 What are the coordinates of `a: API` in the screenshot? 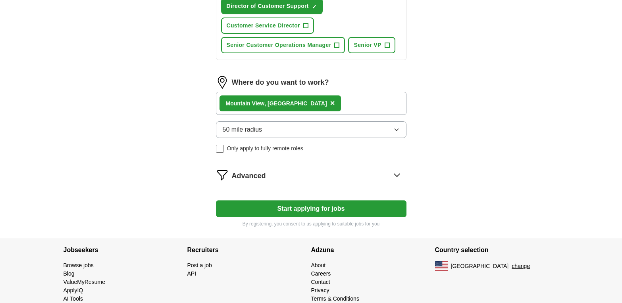 It's located at (192, 273).